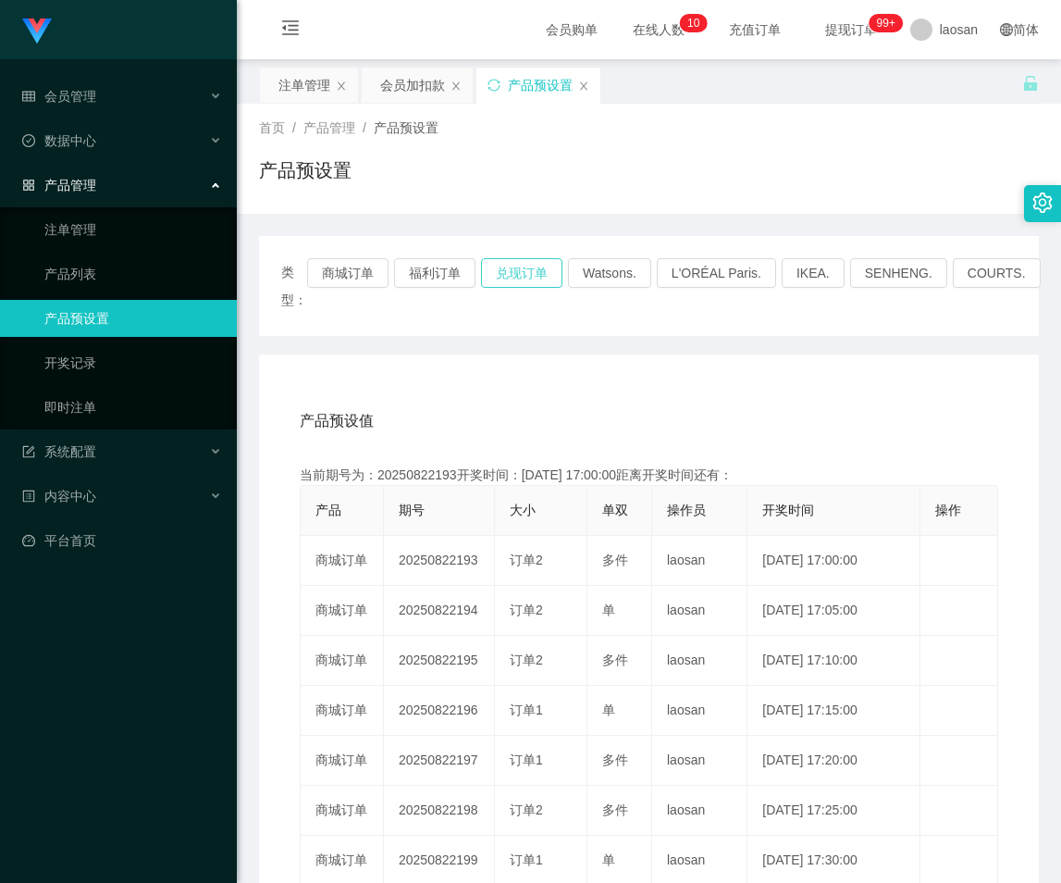  Describe the element at coordinates (1007, 30) in the screenshot. I see `i: 图标: global` at that location.